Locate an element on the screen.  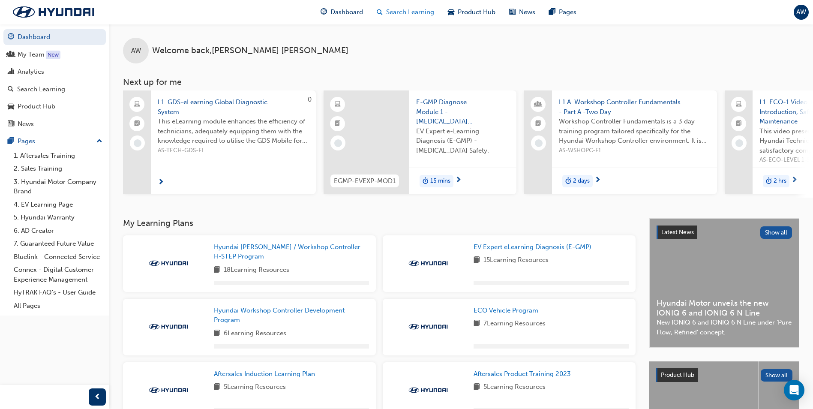
h3: My Learning Plans is located at coordinates (379, 223).